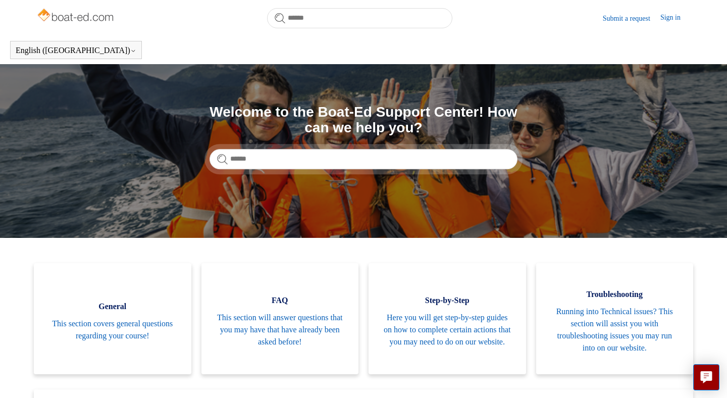 This screenshot has height=398, width=727. What do you see at coordinates (280, 300) in the screenshot?
I see `span: FAQ` at bounding box center [280, 300].